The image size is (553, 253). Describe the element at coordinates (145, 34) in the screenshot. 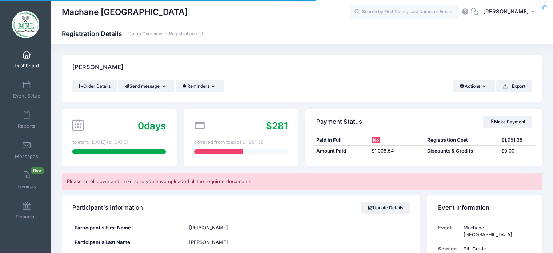

I see `a: Camp Overview` at that location.